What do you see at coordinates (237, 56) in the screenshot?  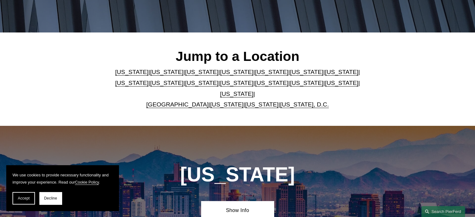 I see `h2: Jump to a Location` at bounding box center [237, 56].